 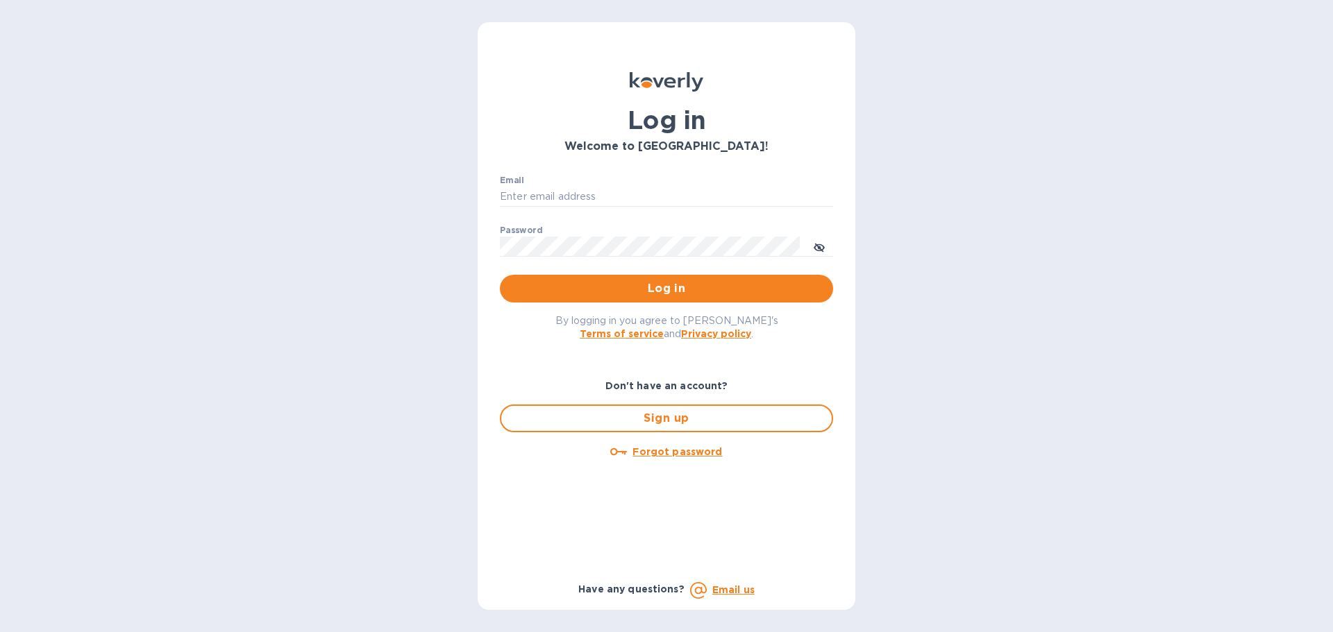 What do you see at coordinates (621, 334) in the screenshot?
I see `a: Terms of service` at bounding box center [621, 334].